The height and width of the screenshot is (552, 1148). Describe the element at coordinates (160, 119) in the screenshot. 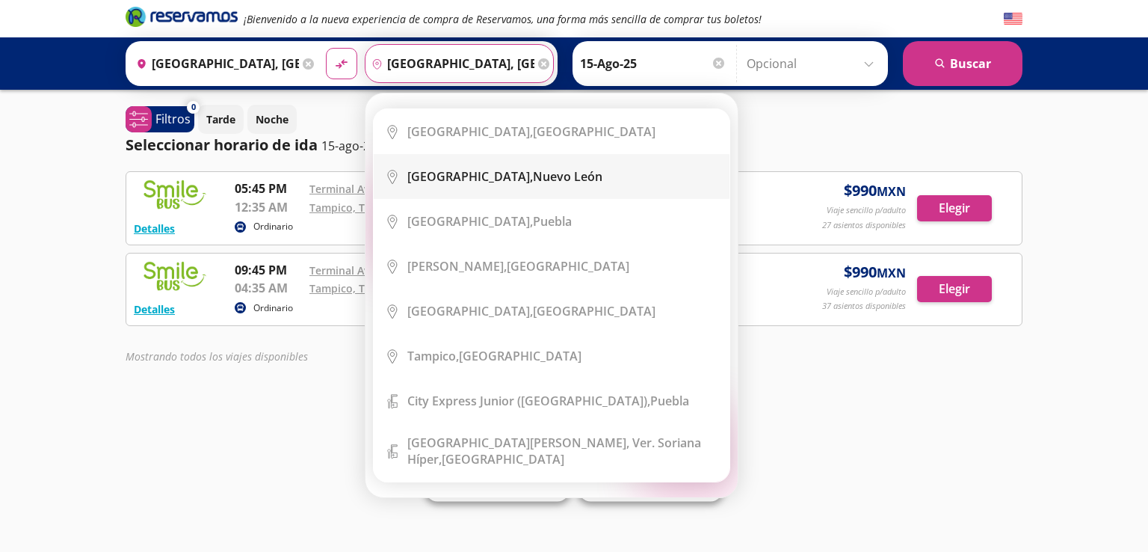

I see `button: 0Filtros` at that location.